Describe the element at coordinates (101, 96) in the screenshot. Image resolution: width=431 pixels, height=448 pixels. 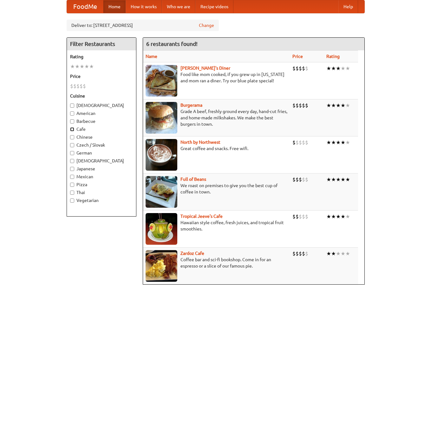
I see `h5: Cuisine` at that location.